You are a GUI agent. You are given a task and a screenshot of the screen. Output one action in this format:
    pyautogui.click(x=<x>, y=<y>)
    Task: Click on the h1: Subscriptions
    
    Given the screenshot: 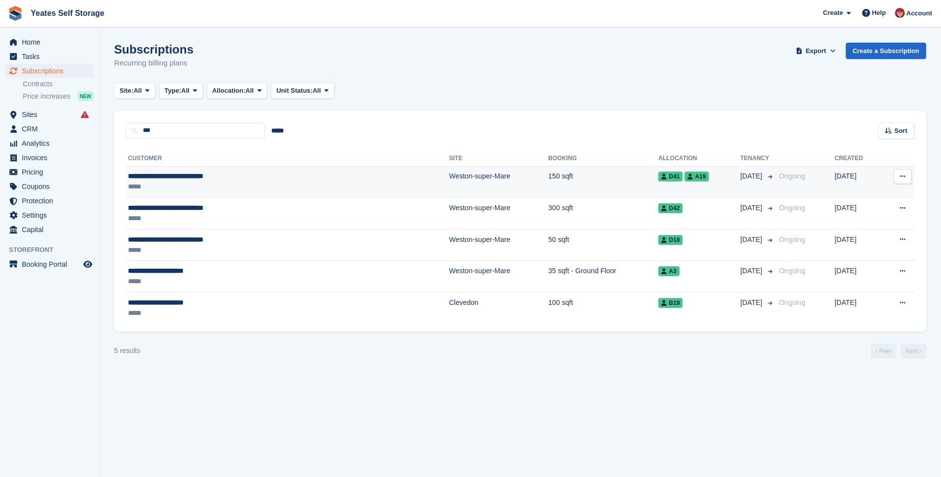 What is the action you would take?
    pyautogui.click(x=154, y=49)
    